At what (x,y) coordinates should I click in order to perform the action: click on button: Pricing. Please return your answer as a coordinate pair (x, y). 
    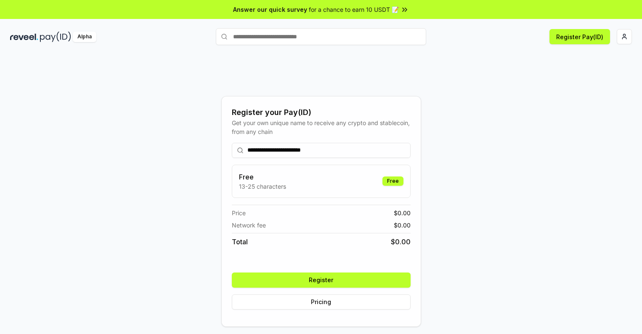
    Looking at the image, I should click on (321, 302).